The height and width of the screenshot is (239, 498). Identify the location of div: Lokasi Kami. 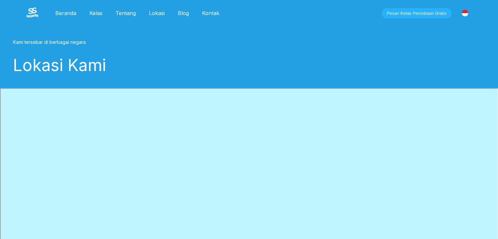
(236, 65).